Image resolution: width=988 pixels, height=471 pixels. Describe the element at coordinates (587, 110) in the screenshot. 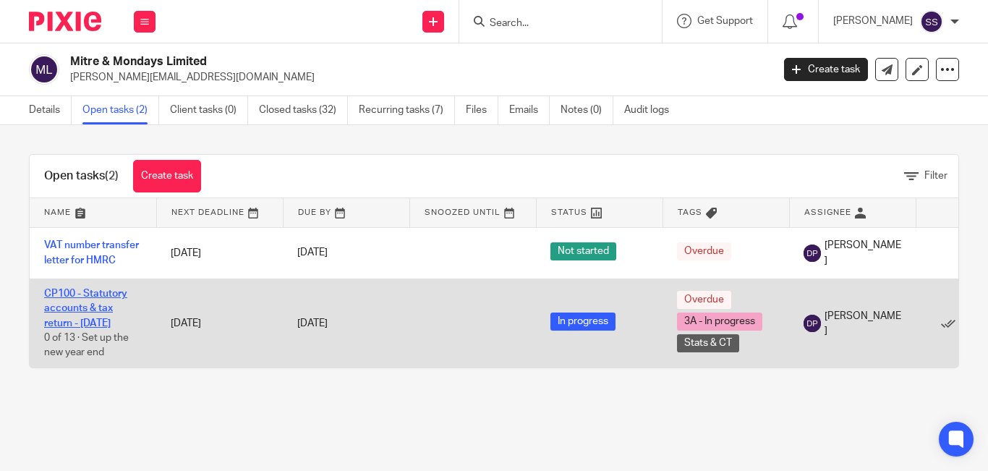

I see `a: Notes (0)` at that location.